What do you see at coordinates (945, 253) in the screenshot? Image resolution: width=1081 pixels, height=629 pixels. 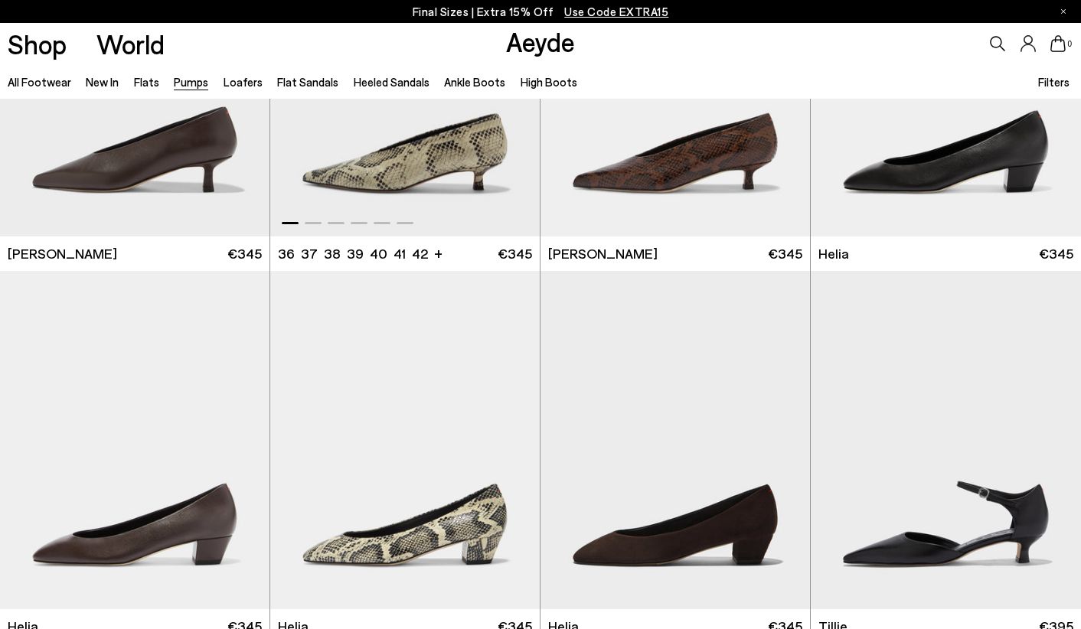 I see `a: Helia €345` at bounding box center [945, 253].